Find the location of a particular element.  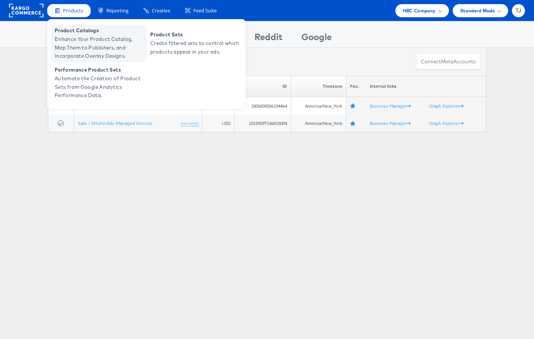

span: Product Sets is located at coordinates (195, 34).